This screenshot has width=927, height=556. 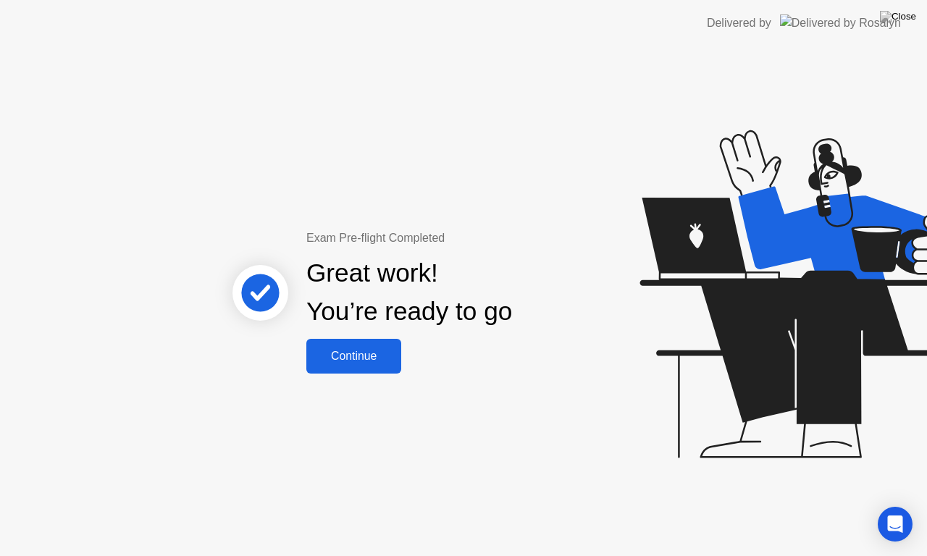 What do you see at coordinates (739, 23) in the screenshot?
I see `div: Delivered by` at bounding box center [739, 23].